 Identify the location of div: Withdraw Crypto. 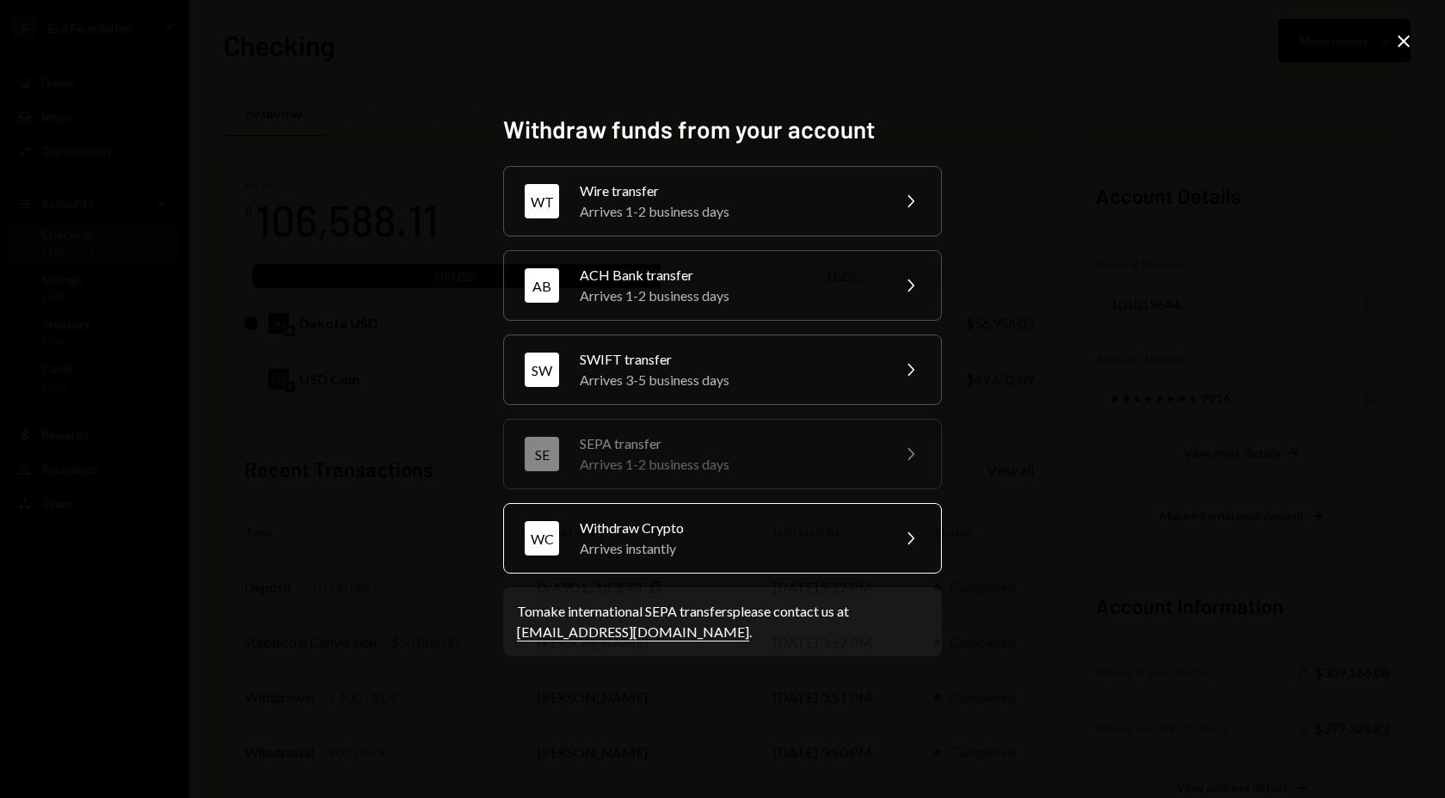
(729, 528).